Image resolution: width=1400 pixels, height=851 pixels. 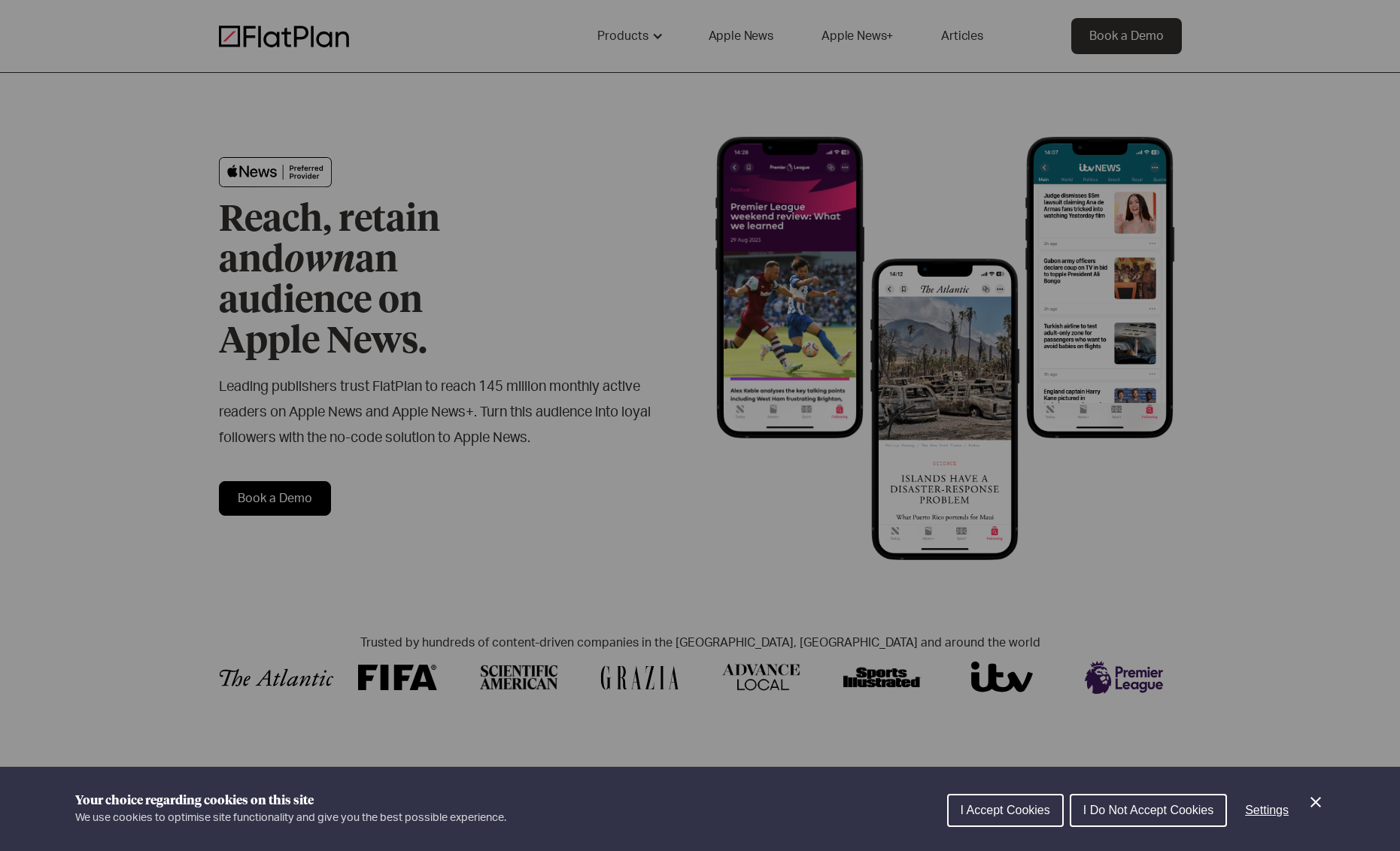 What do you see at coordinates (1147, 810) in the screenshot?
I see `button: I Do Not Accept Cookies` at bounding box center [1147, 810].